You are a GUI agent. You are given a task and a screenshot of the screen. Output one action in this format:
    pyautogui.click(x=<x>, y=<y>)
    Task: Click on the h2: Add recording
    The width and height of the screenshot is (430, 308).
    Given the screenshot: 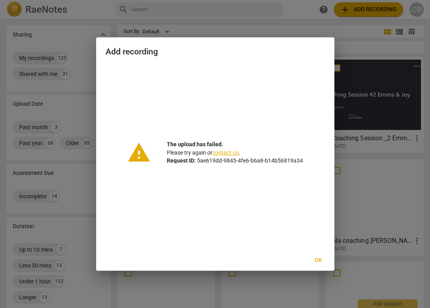 What is the action you would take?
    pyautogui.click(x=215, y=52)
    